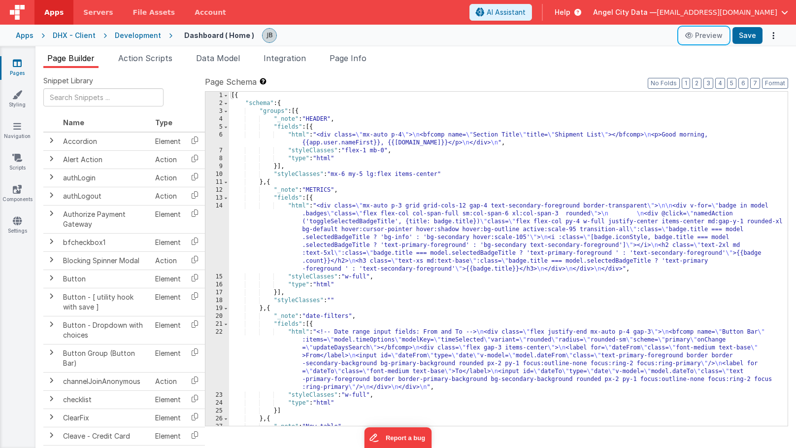 This screenshot has width=796, height=448. What do you see at coordinates (217, 96) in the screenshot?
I see `div: 1` at bounding box center [217, 96].